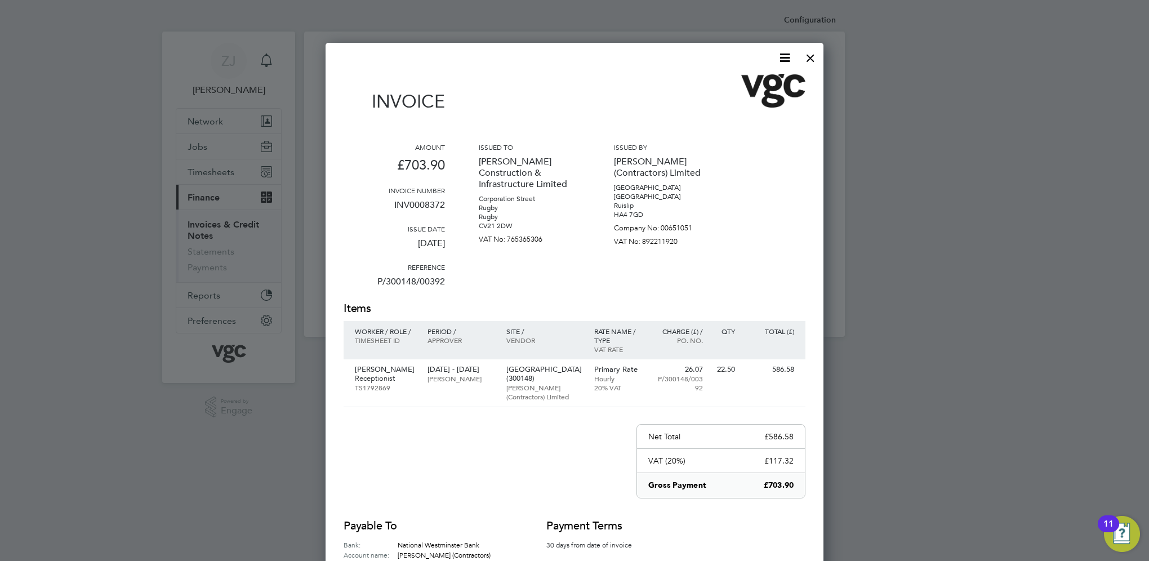 The image size is (1149, 561). What do you see at coordinates (545, 331) in the screenshot?
I see `p: Site /` at bounding box center [545, 331].